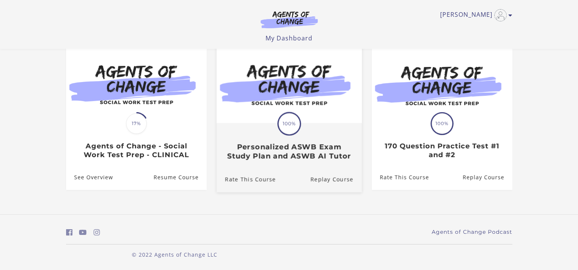 This screenshot has width=578, height=270. Describe the element at coordinates (83, 232) in the screenshot. I see `a: https://www.youtube.com/c/AgentsofChangeTestPrepbyMeaganMitchell (Open in a new window)` at that location.